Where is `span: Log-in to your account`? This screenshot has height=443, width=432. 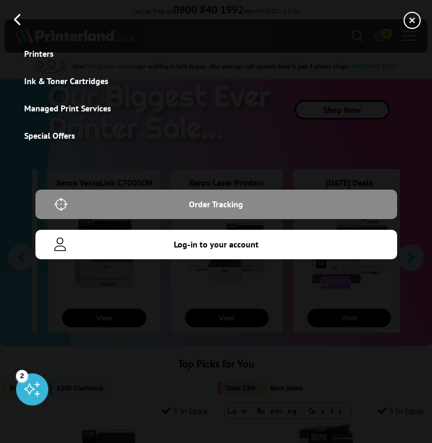
span: Log-in to your account is located at coordinates (216, 244).